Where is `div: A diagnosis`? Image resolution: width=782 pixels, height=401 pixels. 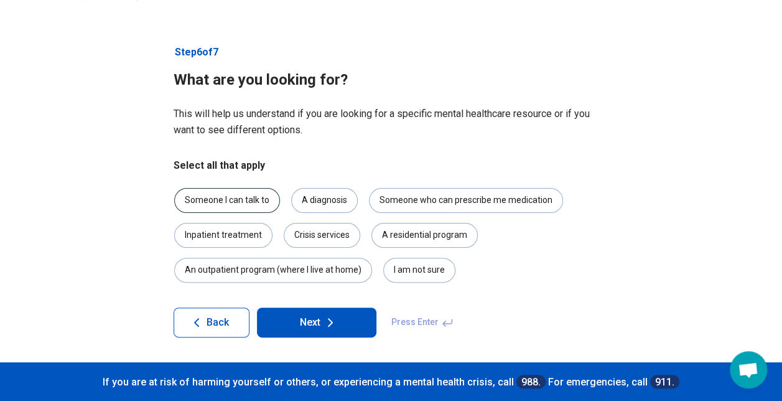
div: A diagnosis is located at coordinates (324, 200).